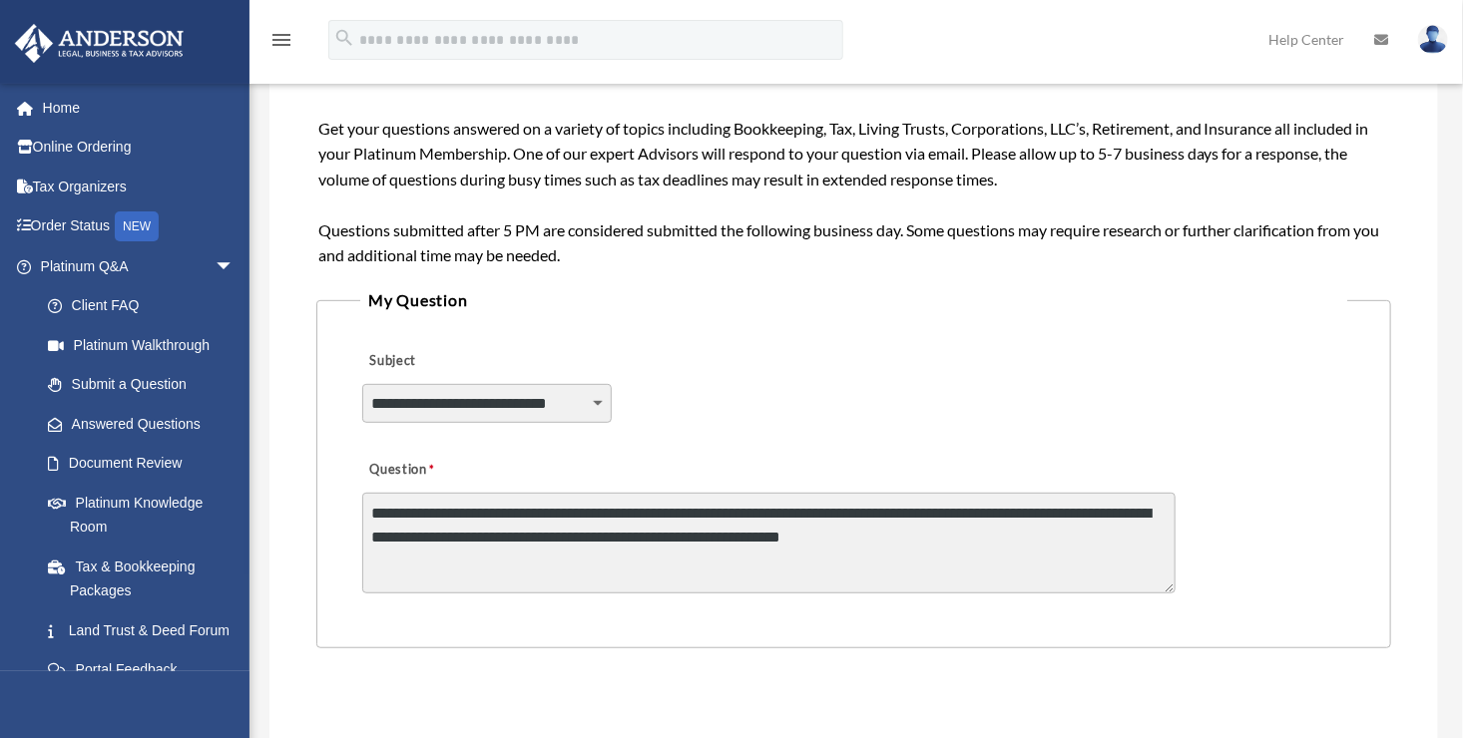  Describe the element at coordinates (281, 43) in the screenshot. I see `a: menu` at that location.